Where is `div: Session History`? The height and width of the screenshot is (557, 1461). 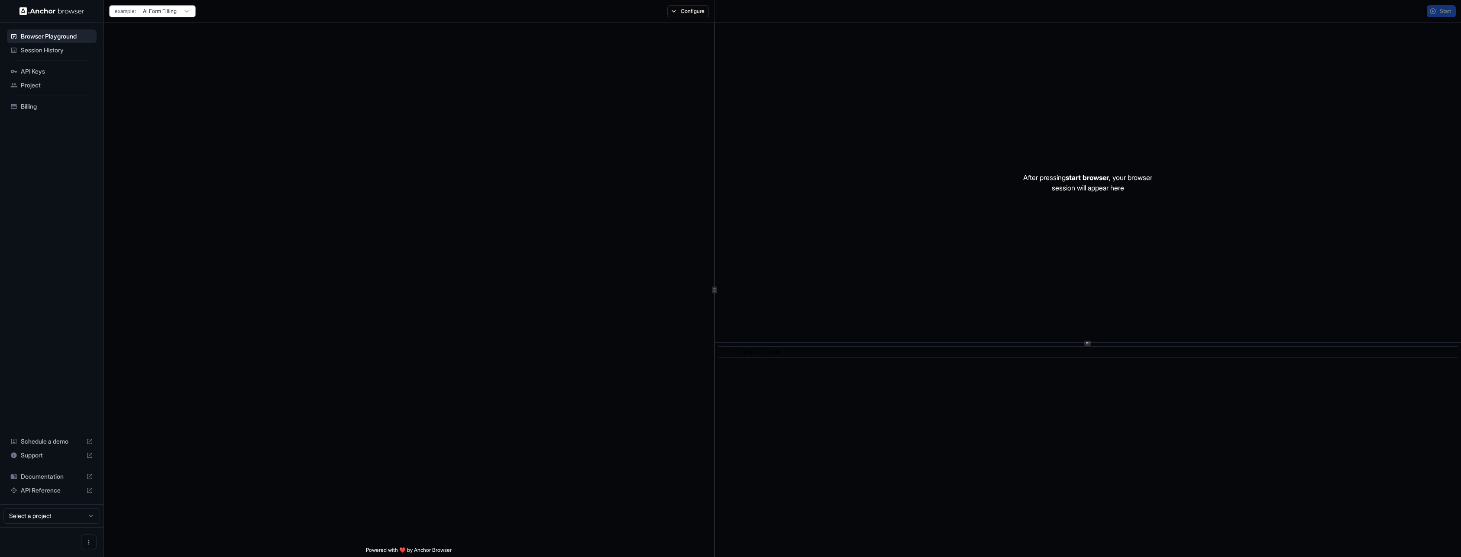
div: Session History is located at coordinates (52, 50).